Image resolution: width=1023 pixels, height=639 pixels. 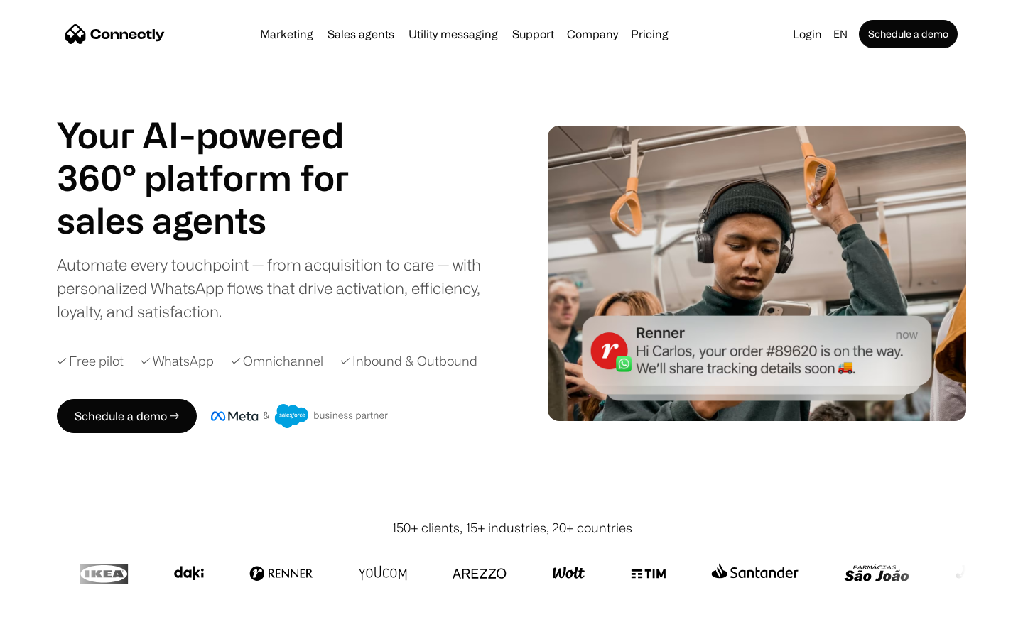 What do you see at coordinates (126, 416) in the screenshot?
I see `a: Schedule a demo →` at bounding box center [126, 416].